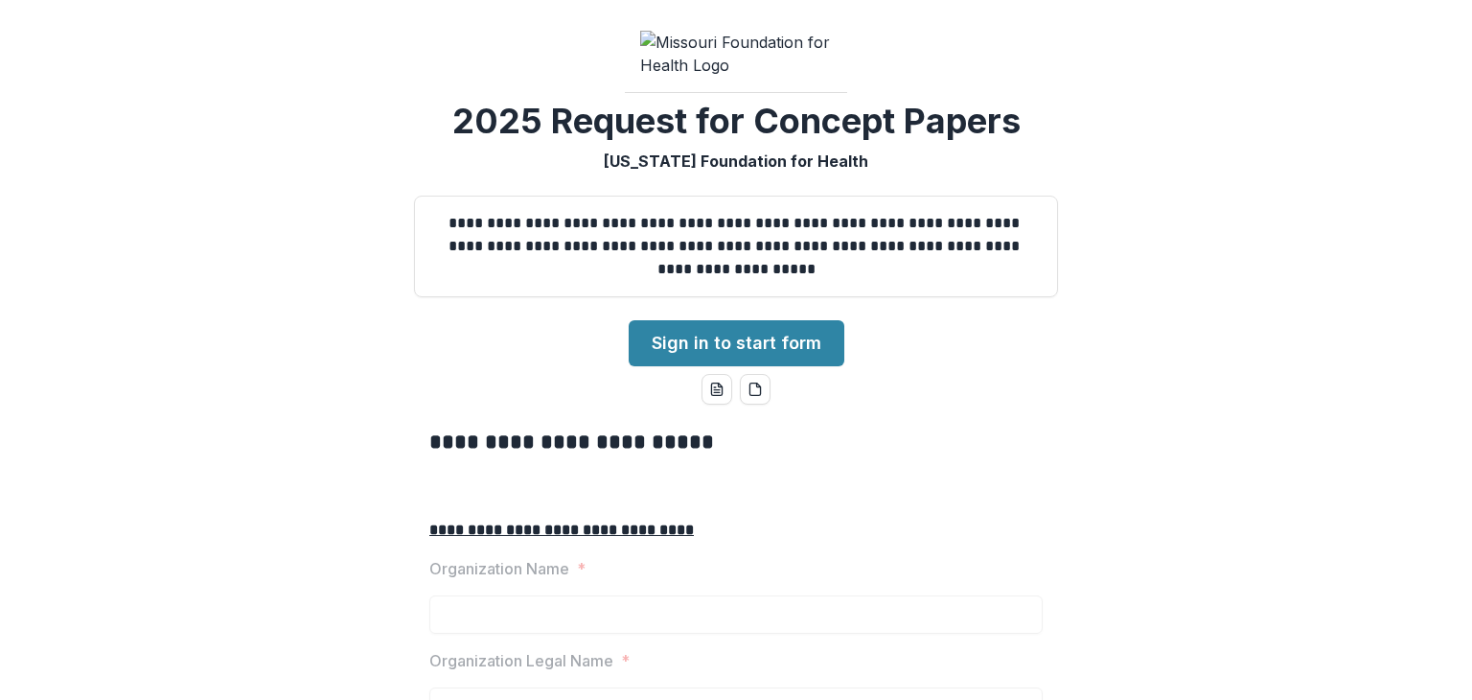  What do you see at coordinates (736, 121) in the screenshot?
I see `h2: 2025 Request for Concept Papers` at bounding box center [736, 121].